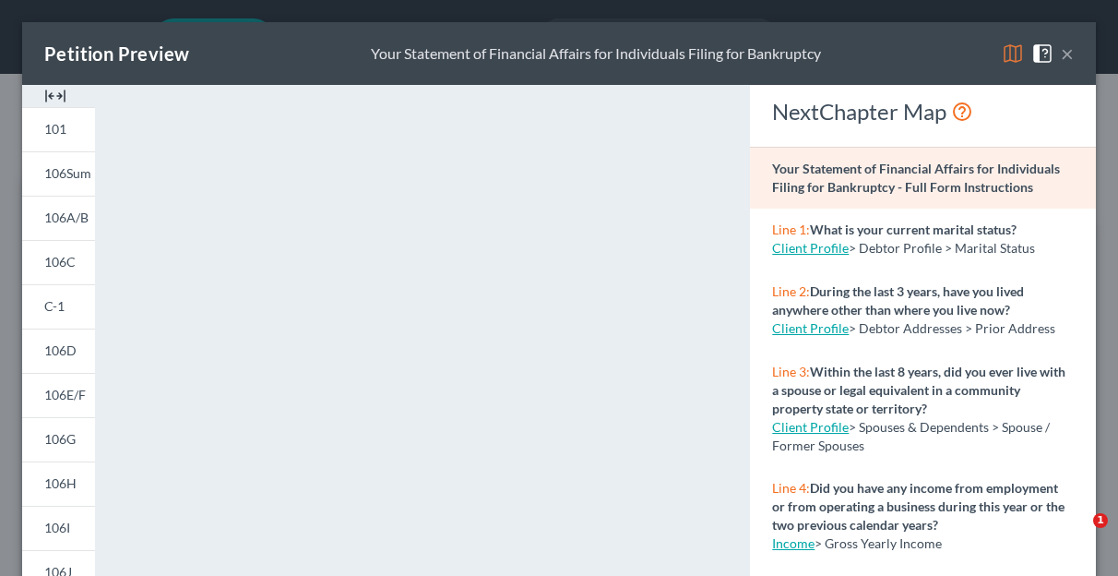 This screenshot has width=1118, height=576. I want to click on span: 106G, so click(60, 438).